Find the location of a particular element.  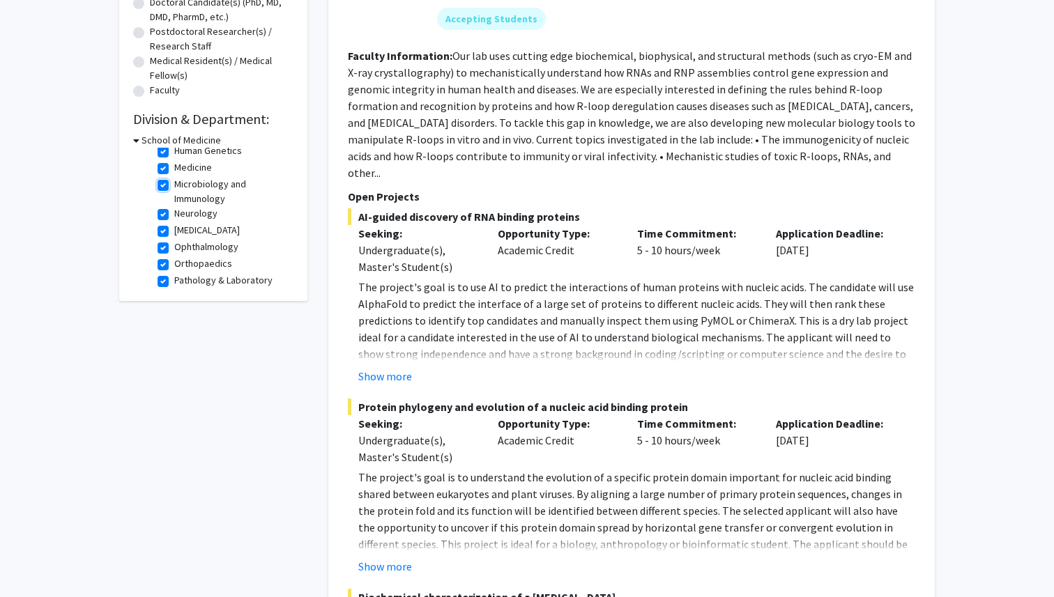

label: Postdoctoral Researcher(s) / Research Staff is located at coordinates (222, 39).